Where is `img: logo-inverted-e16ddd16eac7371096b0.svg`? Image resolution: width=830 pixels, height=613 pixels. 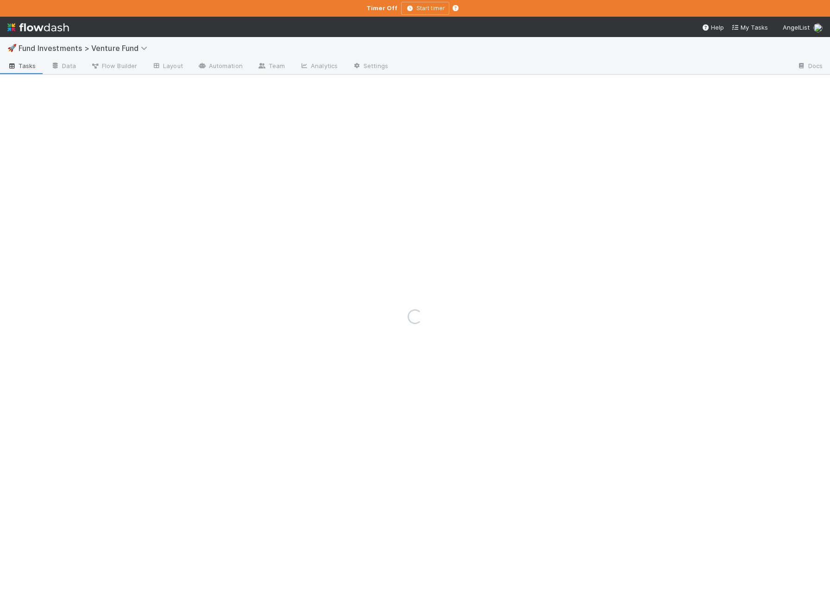 img: logo-inverted-e16ddd16eac7371096b0.svg is located at coordinates (38, 27).